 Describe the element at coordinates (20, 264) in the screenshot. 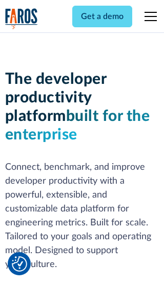

I see `img: Revisit consent button` at that location.